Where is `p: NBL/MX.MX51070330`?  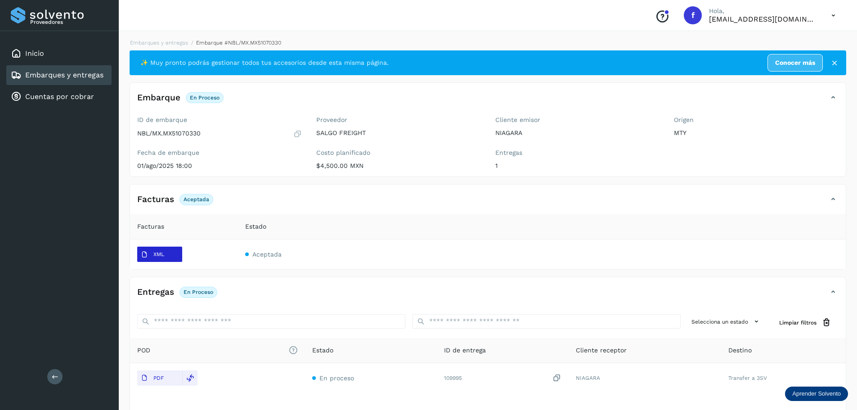
p: NBL/MX.MX51070330 is located at coordinates (169, 133).